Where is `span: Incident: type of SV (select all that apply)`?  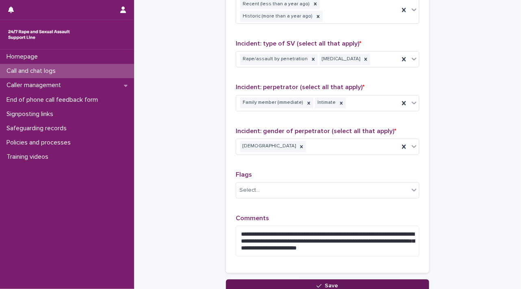
span: Incident: type of SV (select all that apply) is located at coordinates (298, 44).